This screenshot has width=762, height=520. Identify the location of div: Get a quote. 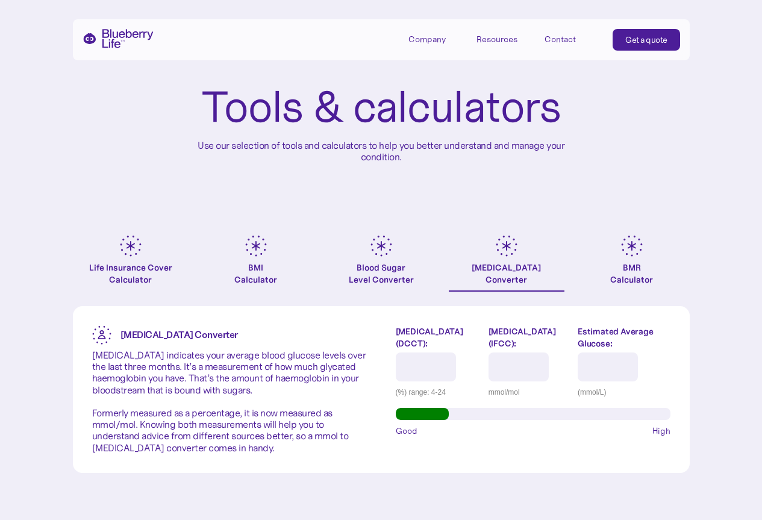
(646, 40).